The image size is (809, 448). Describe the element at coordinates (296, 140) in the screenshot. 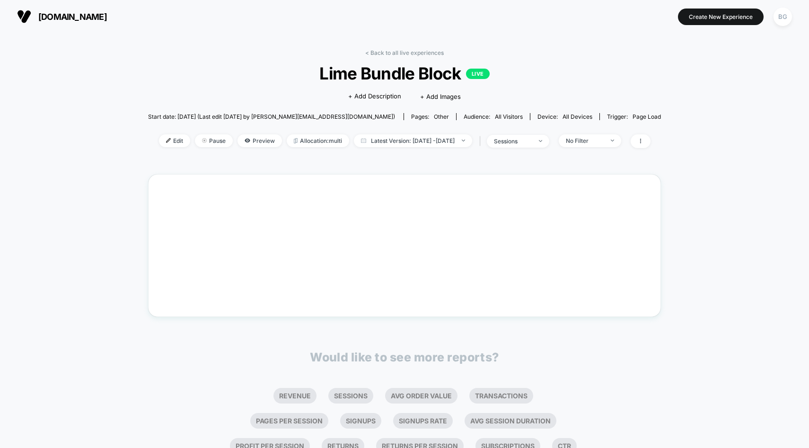

I see `img: rebalance` at that location.